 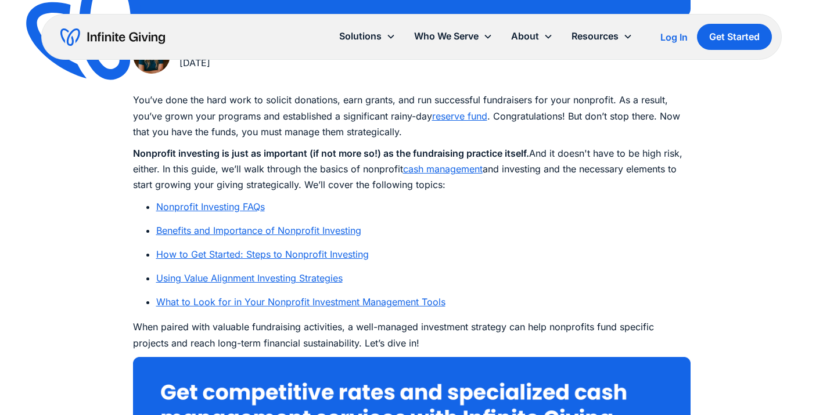 What do you see at coordinates (412, 335) in the screenshot?
I see `p: When paired with valuable fundraising activities, a well-managed investment strategy can help non...` at bounding box center [412, 335].